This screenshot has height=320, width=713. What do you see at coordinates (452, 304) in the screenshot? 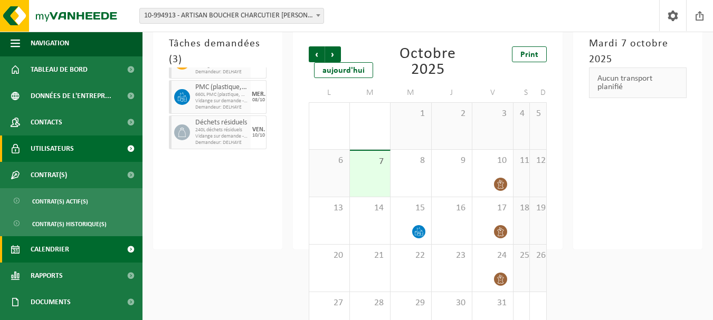
I see `span: 30` at bounding box center [452, 304].